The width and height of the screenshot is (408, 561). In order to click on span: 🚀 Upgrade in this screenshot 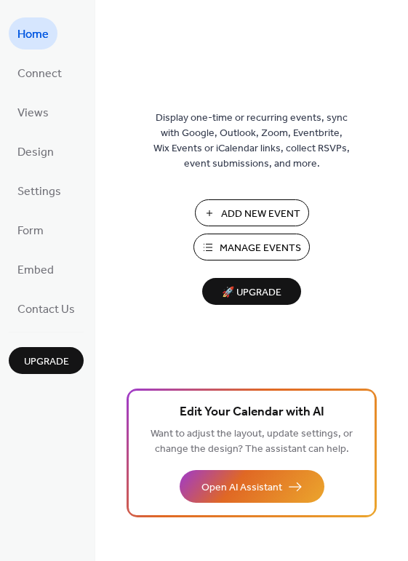, I will do `click(252, 293)`.